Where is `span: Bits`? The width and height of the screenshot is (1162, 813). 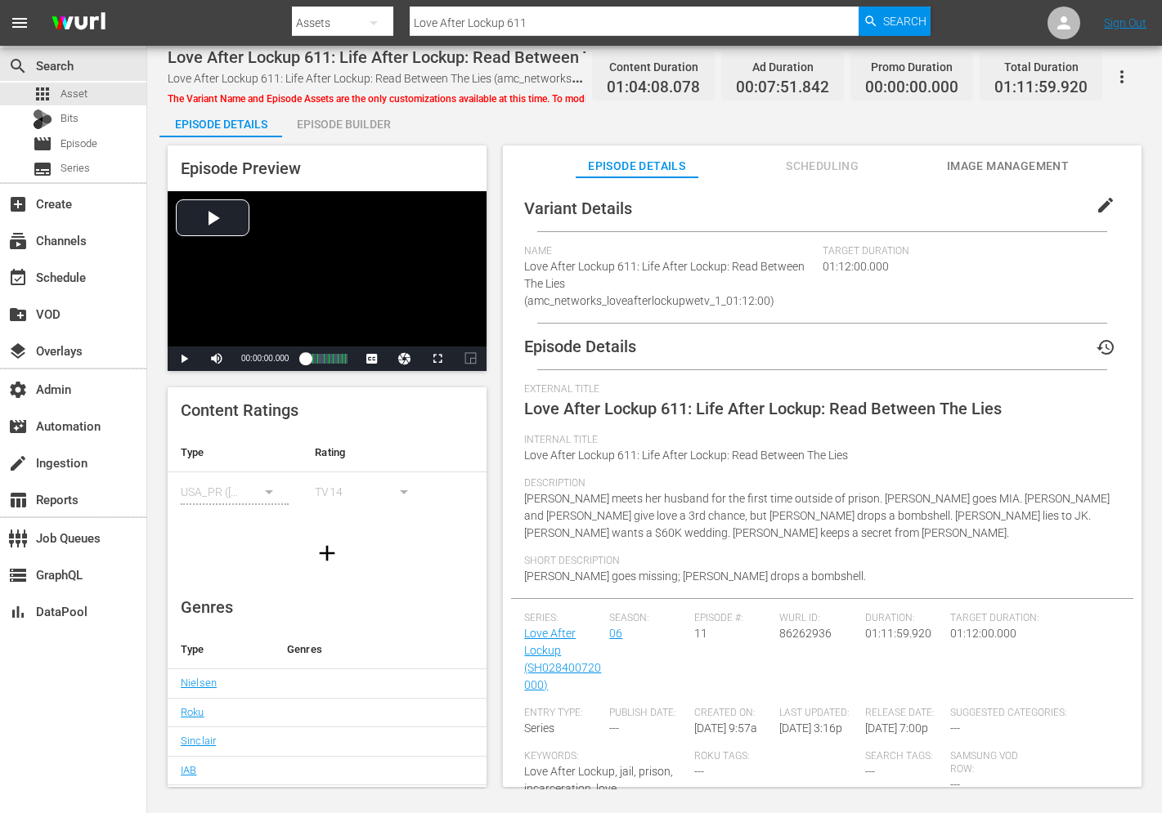 span: Bits is located at coordinates (69, 119).